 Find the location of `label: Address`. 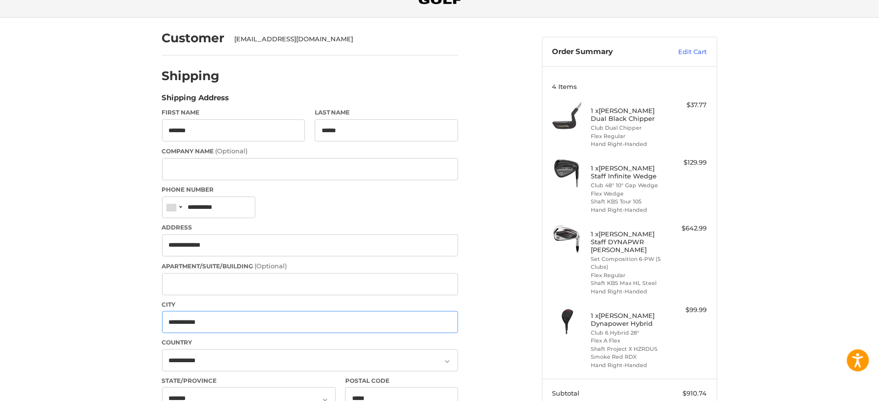

label: Address is located at coordinates (310, 227).